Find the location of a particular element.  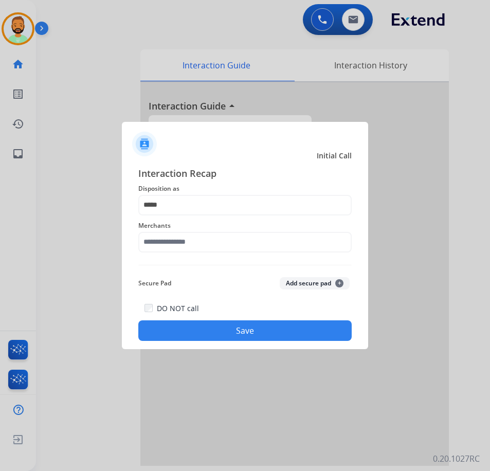

span: Secure Pad is located at coordinates (155, 284).